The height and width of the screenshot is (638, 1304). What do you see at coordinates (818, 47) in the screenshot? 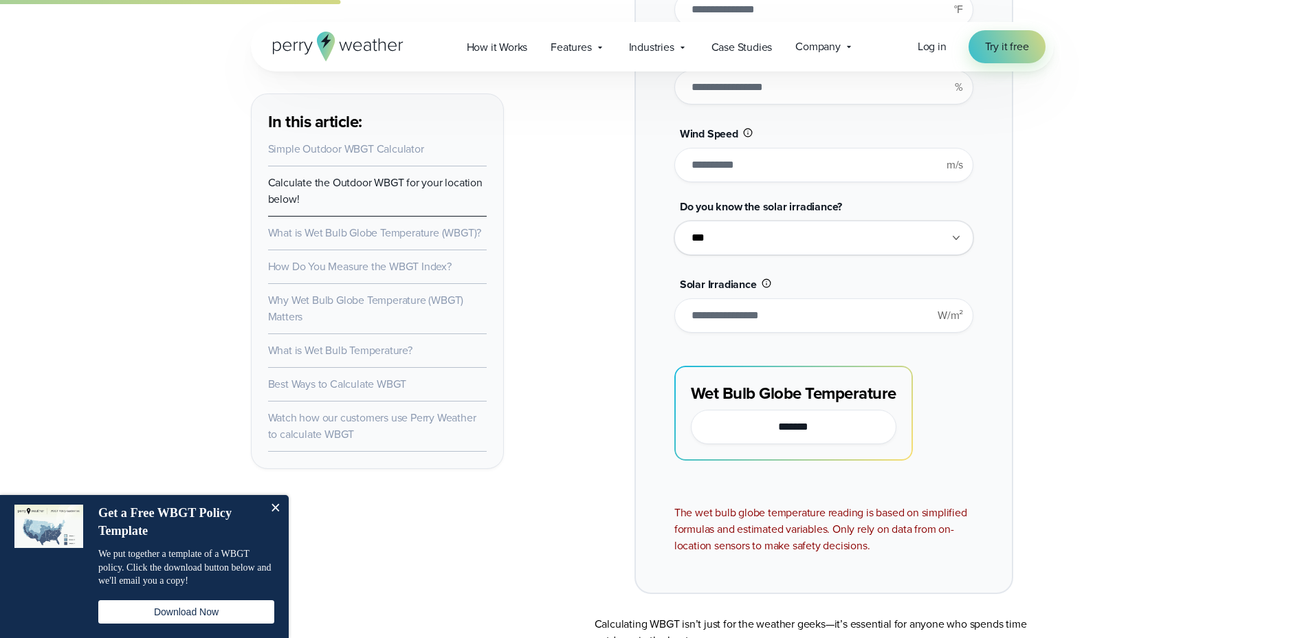
I see `span: Company` at bounding box center [818, 47].